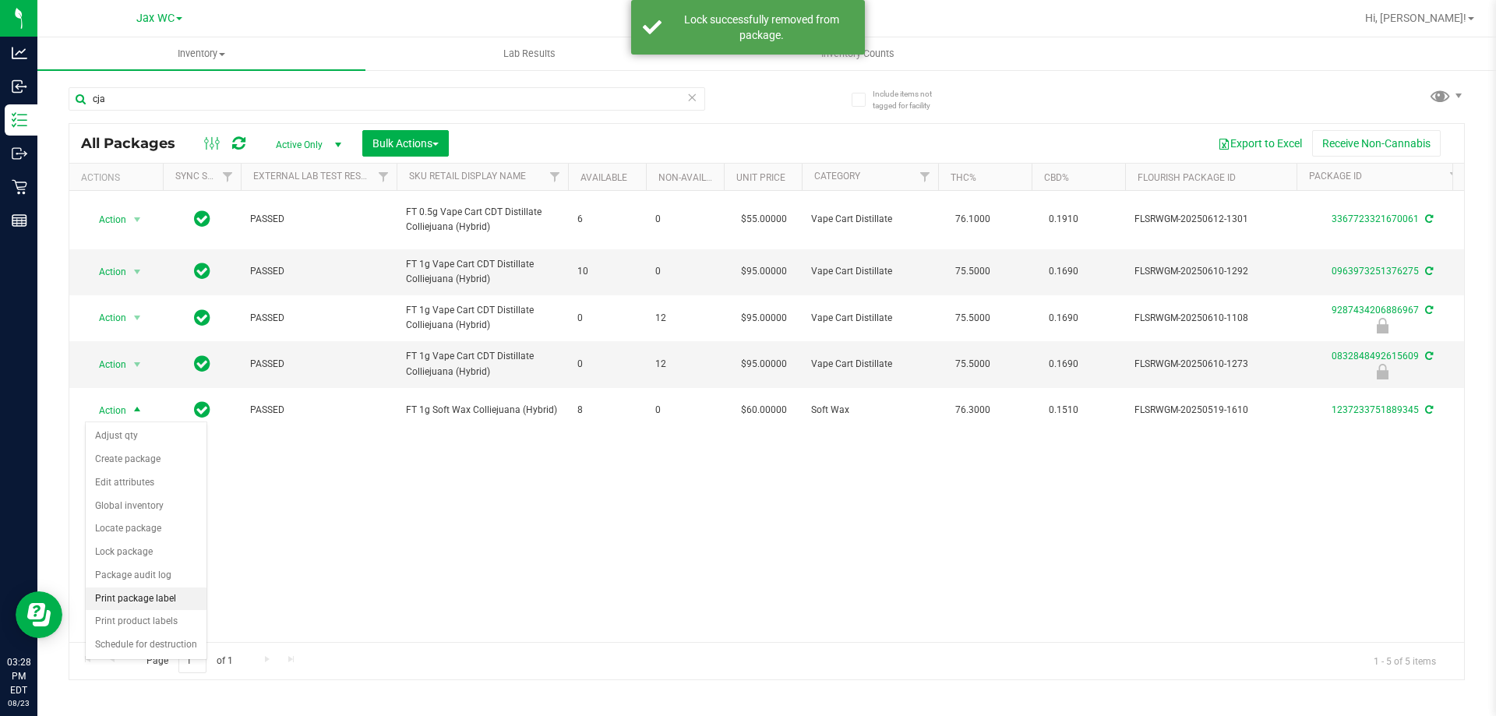 This screenshot has width=1496, height=716. What do you see at coordinates (1260, 143) in the screenshot?
I see `button: Export to Excel` at bounding box center [1260, 143].